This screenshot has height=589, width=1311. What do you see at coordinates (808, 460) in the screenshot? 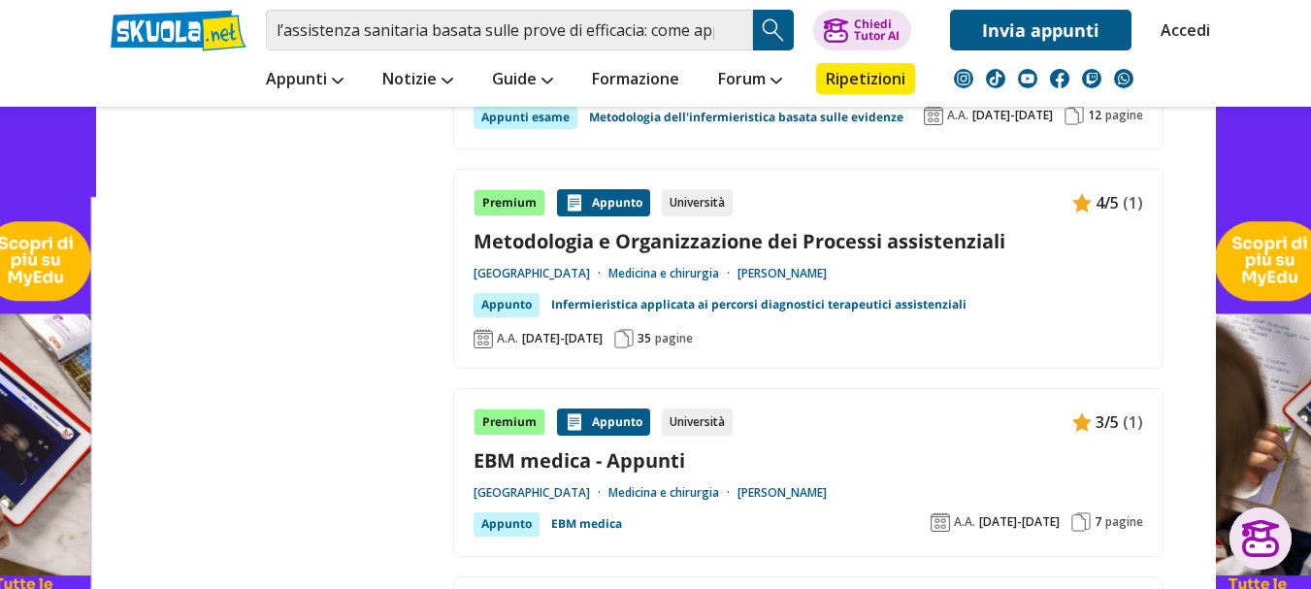
I see `a: EBM medica - Appunti` at bounding box center [808, 460].